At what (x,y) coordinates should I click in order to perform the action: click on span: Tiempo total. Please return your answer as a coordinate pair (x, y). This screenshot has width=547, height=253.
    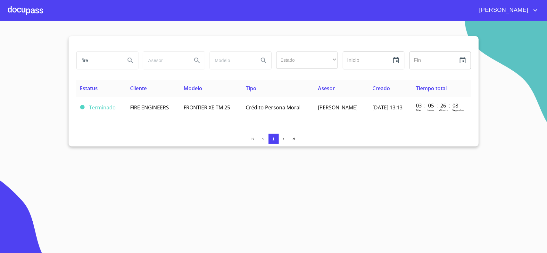
    Looking at the image, I should click on (431, 88).